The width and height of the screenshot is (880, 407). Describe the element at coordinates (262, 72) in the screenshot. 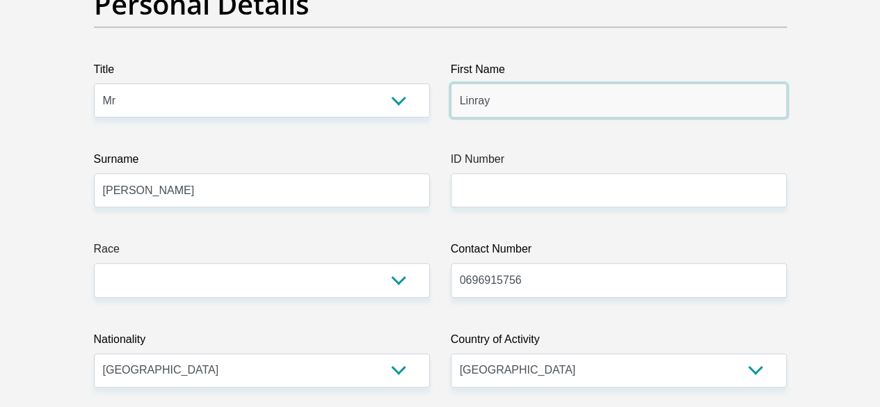

I see `label: Title` at that location.